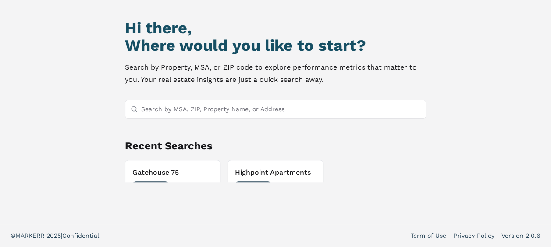  What do you see at coordinates (521, 236) in the screenshot?
I see `a: Version 2.0.6` at bounding box center [521, 236].